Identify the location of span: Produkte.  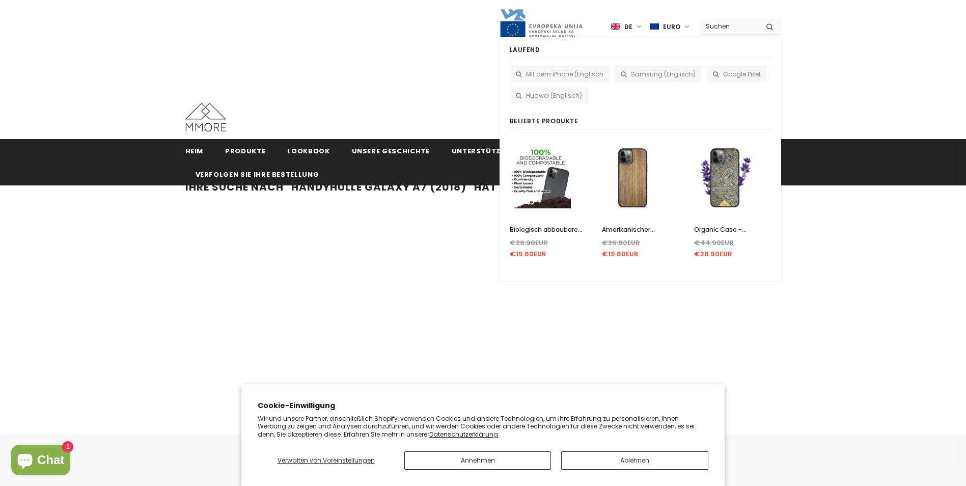
(245, 151).